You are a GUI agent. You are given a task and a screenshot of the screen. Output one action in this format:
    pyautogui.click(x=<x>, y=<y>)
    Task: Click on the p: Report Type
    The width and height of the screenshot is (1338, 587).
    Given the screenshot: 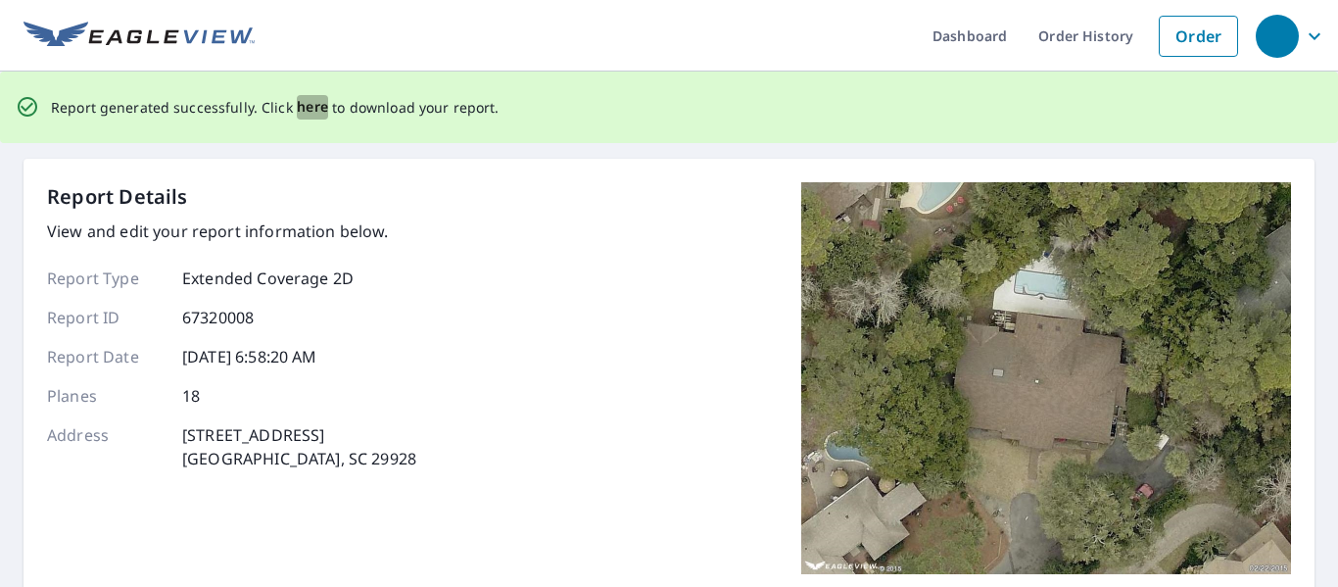 What is the action you would take?
    pyautogui.click(x=106, y=278)
    